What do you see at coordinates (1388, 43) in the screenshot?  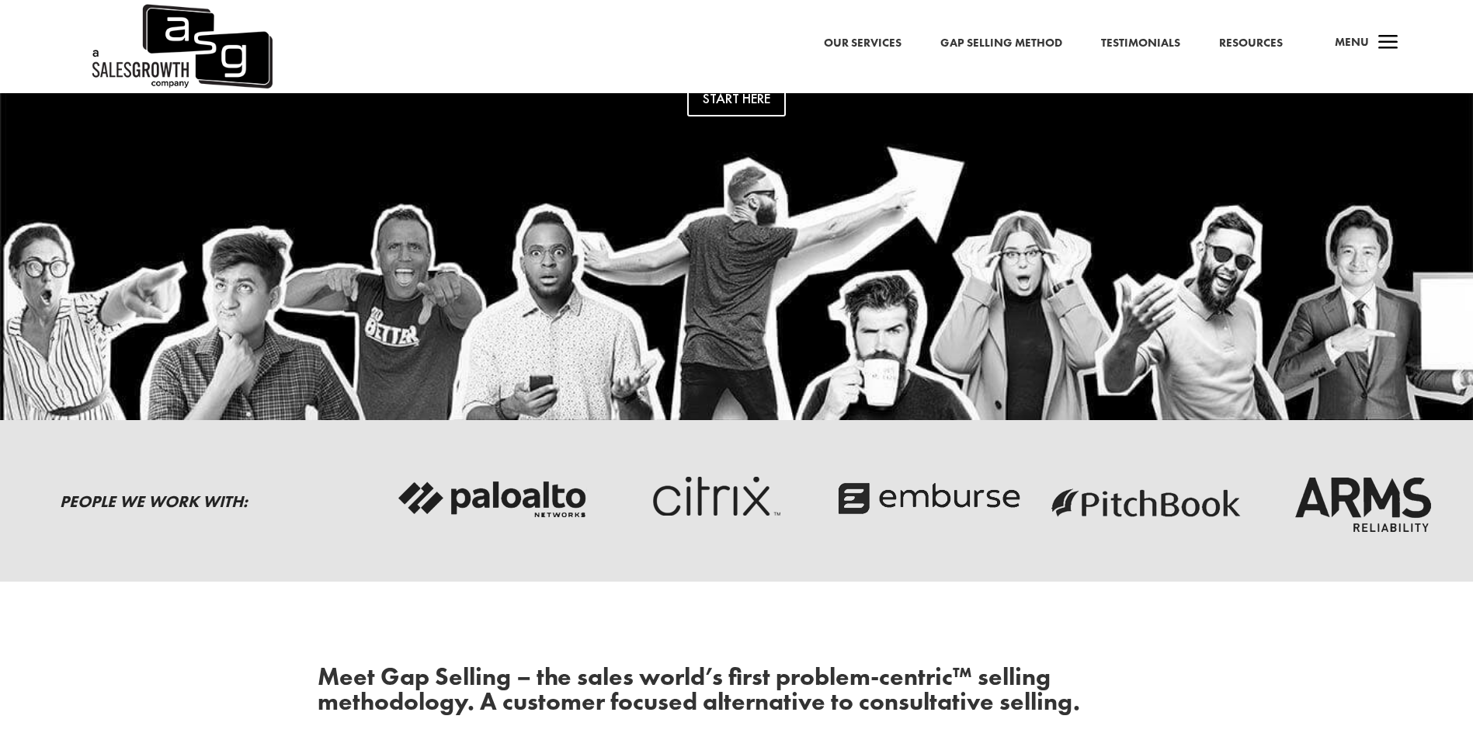 I see `span: a` at bounding box center [1388, 43].